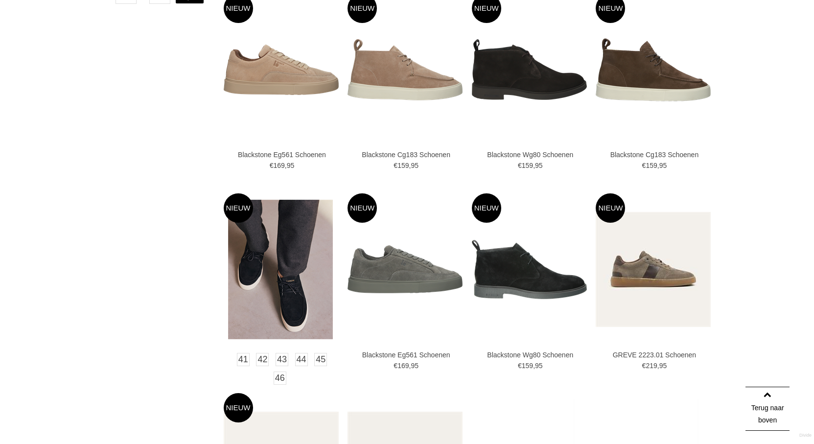 Image resolution: width=814 pixels, height=444 pixels. What do you see at coordinates (651, 366) in the screenshot?
I see `span: 219` at bounding box center [651, 366].